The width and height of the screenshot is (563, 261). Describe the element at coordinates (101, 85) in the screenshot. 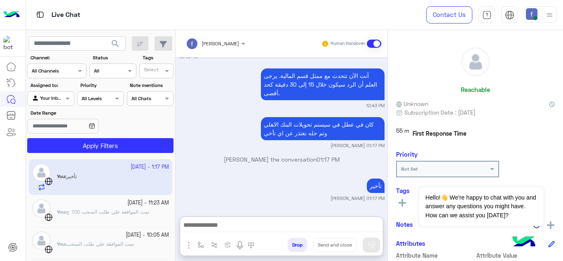

I see `label: Priority` at that location.